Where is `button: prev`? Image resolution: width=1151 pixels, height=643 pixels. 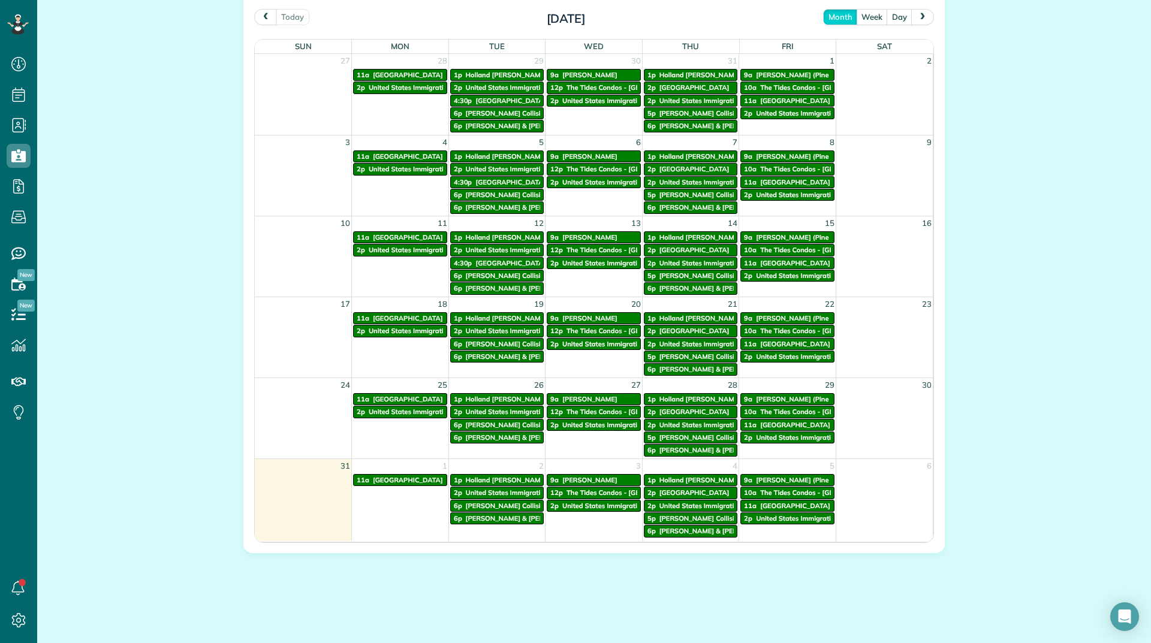 button: prev is located at coordinates (266, 17).